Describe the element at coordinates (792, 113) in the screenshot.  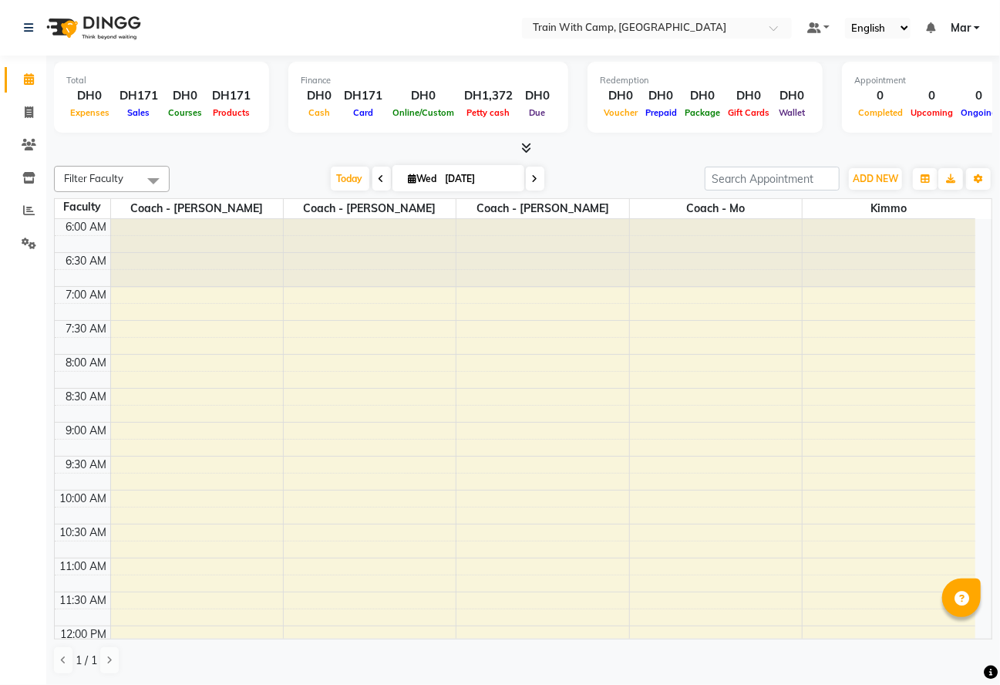
I see `span: Wallet` at that location.